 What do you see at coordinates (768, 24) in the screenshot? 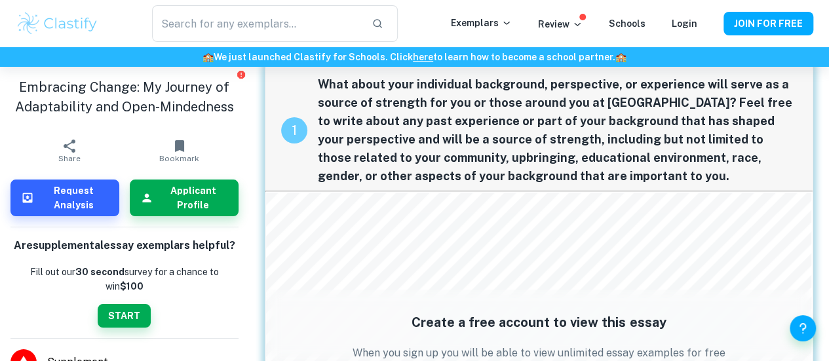
I see `a: JOIN FOR FREE` at bounding box center [768, 24].